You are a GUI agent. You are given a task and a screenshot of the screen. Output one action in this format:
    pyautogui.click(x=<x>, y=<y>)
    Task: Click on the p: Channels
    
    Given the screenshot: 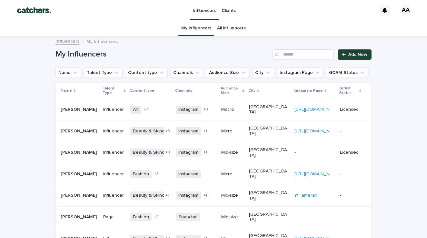 What is the action you would take?
    pyautogui.click(x=184, y=91)
    